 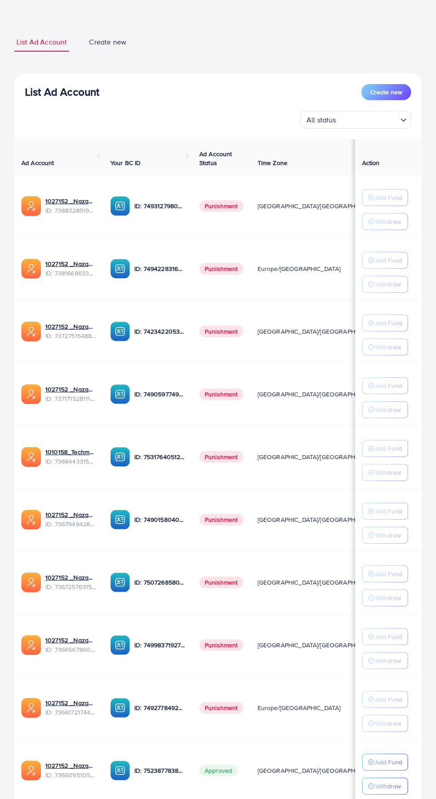 What do you see at coordinates (160, 770) in the screenshot?
I see `p: ID: 7523877838957576209` at bounding box center [160, 770].